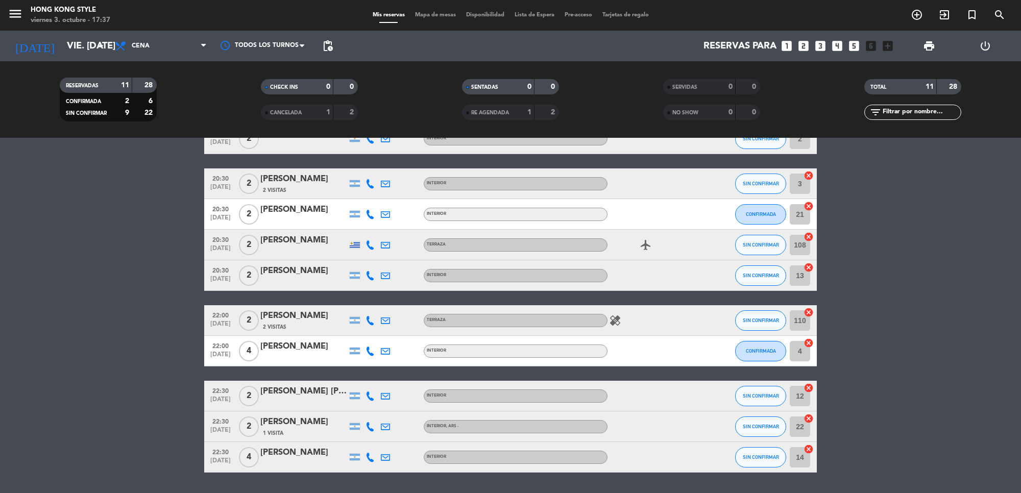 The width and height of the screenshot is (1021, 493). I want to click on span: TERRAZA, so click(436, 244).